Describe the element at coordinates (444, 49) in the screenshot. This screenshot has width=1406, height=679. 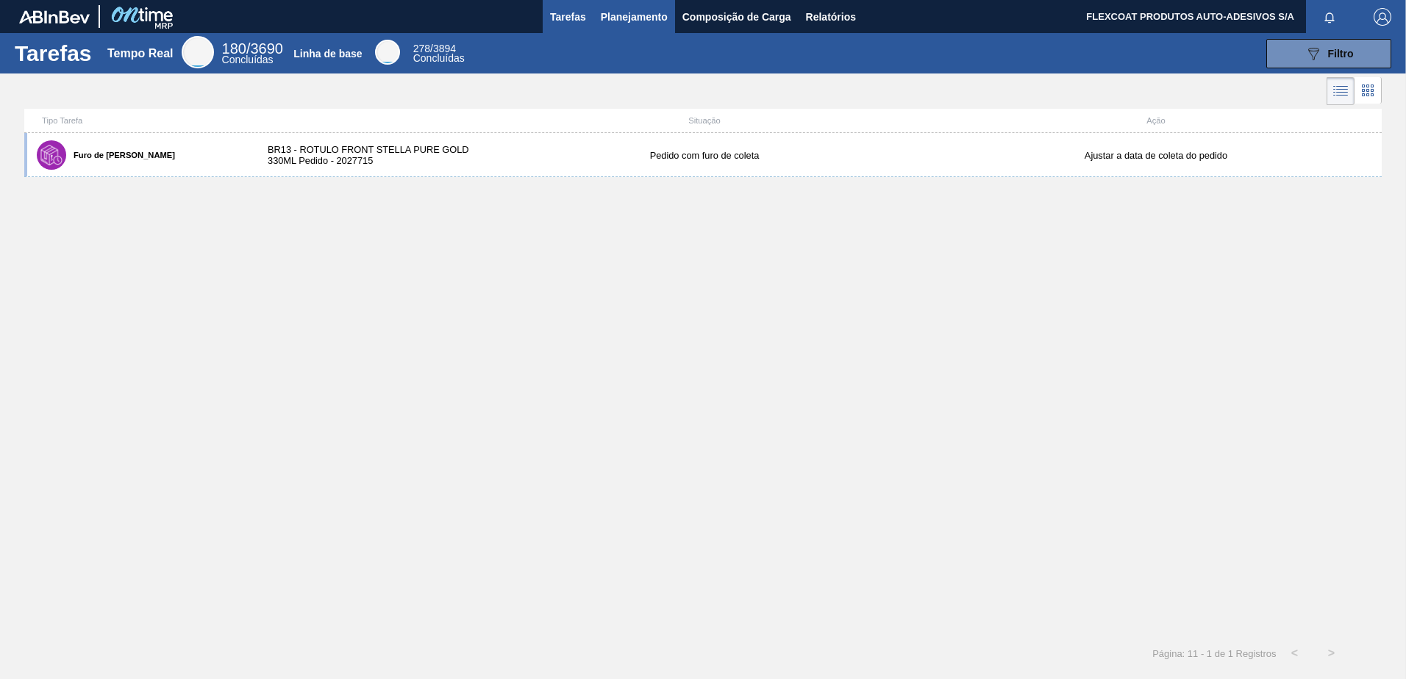
I see `font: 3894` at that location.